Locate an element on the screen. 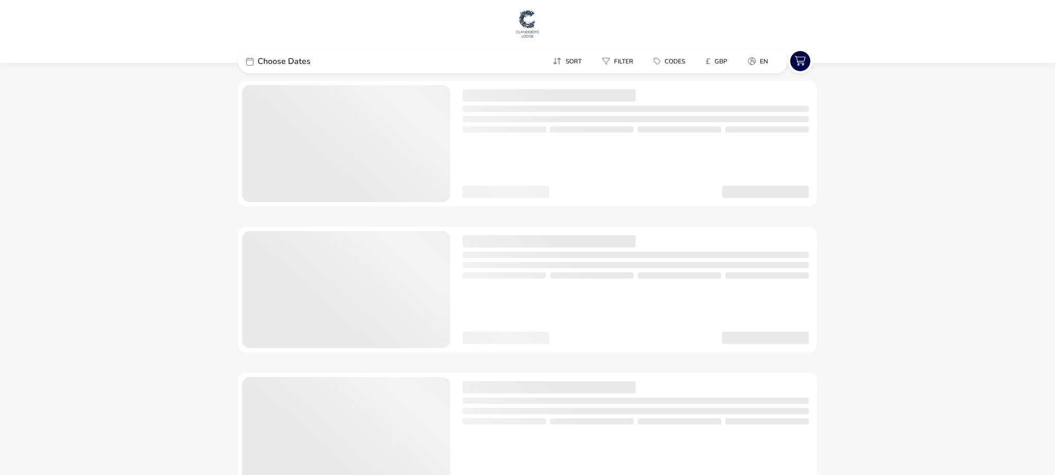 The height and width of the screenshot is (475, 1055). naf-pibe-menu-bar-item: £GBP is located at coordinates (719, 61).